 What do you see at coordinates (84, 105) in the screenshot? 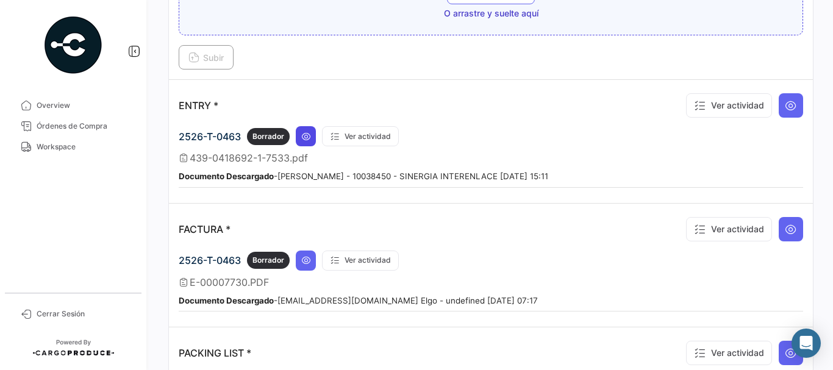
I see `span: Overview` at bounding box center [84, 105].